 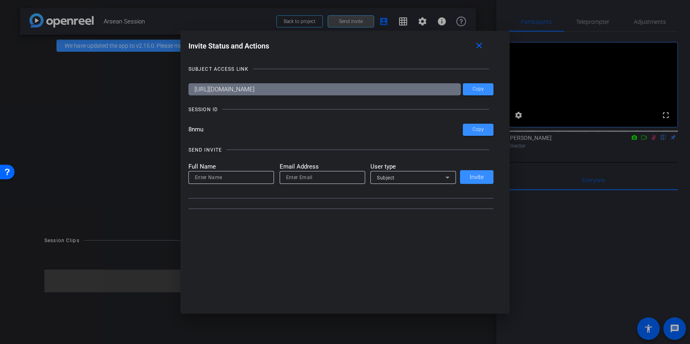 I want to click on mat-label: Email Address, so click(x=323, y=166).